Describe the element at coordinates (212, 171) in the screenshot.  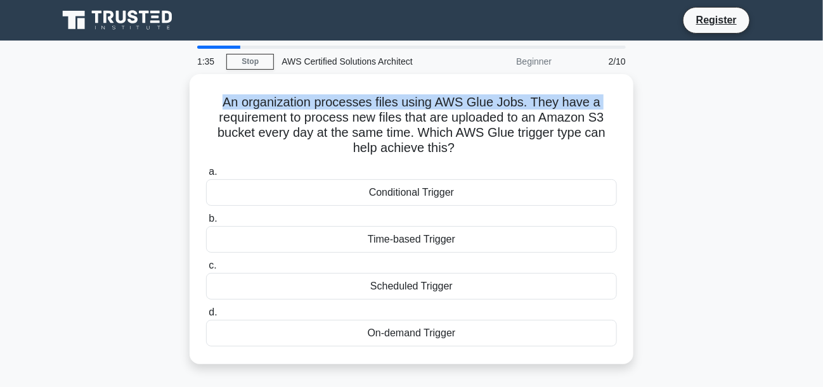
I see `span: a.` at that location.